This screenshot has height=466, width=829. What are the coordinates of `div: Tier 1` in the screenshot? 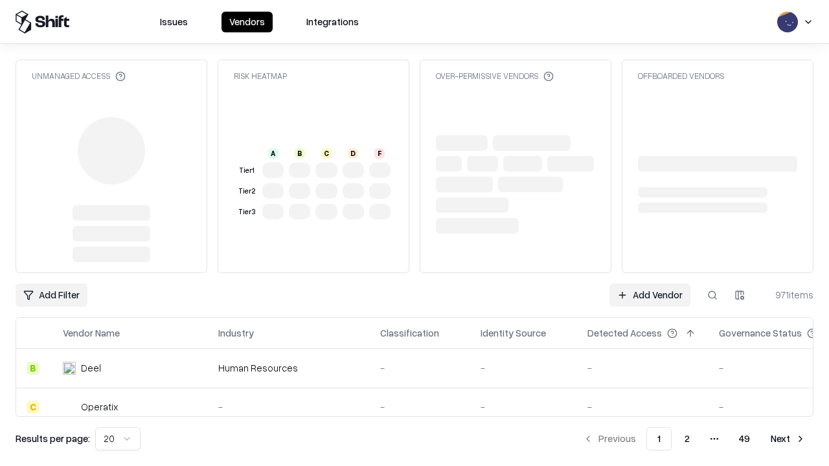 It's located at (247, 170).